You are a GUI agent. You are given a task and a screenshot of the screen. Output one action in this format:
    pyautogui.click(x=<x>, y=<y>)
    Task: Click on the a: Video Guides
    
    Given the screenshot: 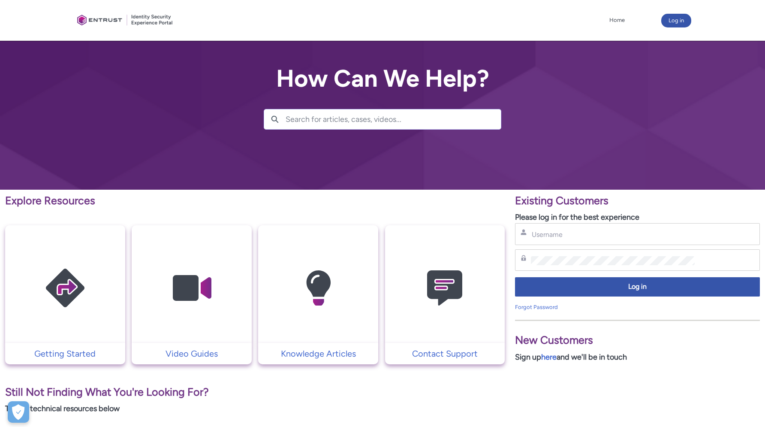 What is the action you would take?
    pyautogui.click(x=192, y=353)
    